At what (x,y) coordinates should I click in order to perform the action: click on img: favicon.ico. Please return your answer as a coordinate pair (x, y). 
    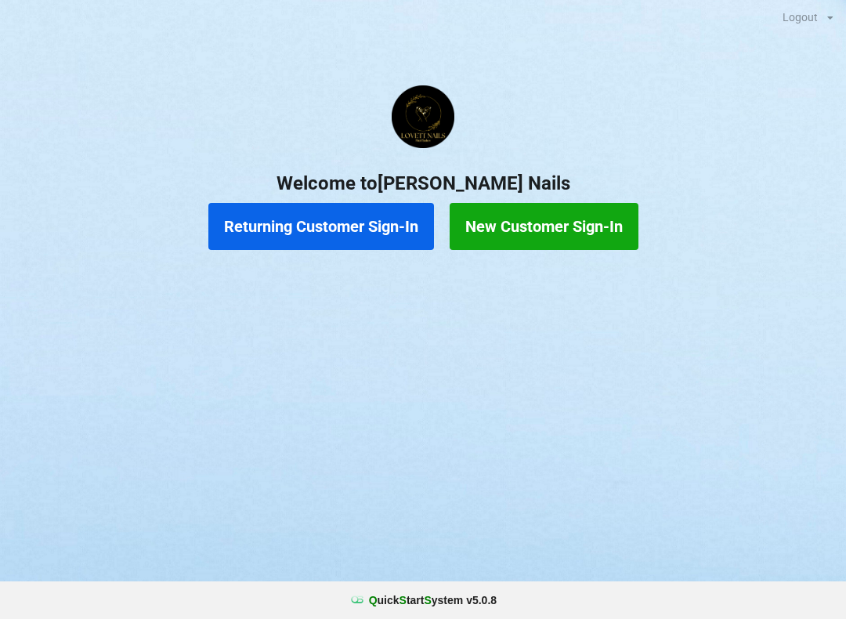
    Looking at the image, I should click on (357, 600).